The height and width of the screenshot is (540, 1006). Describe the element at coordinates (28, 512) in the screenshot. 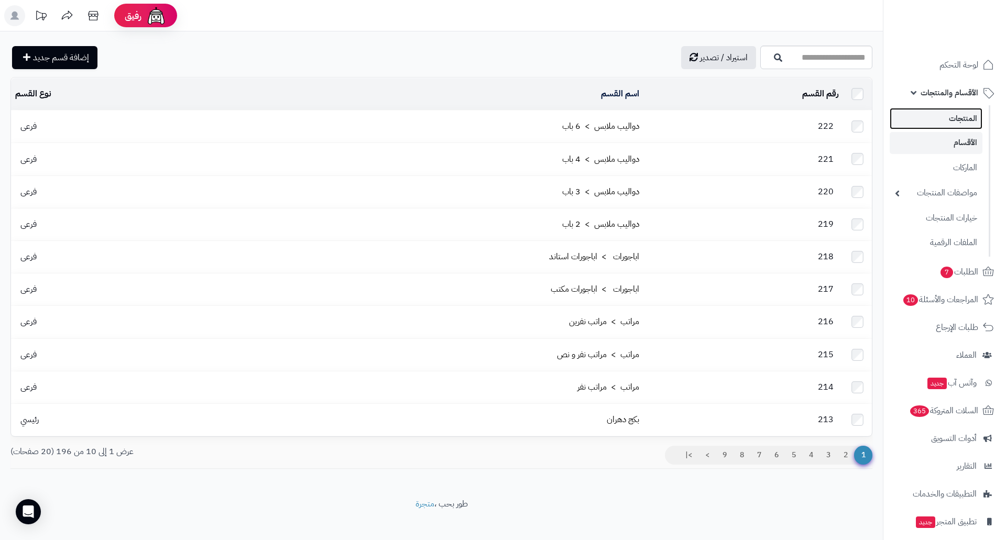

I see `div: Open Intercom Messenger` at that location.